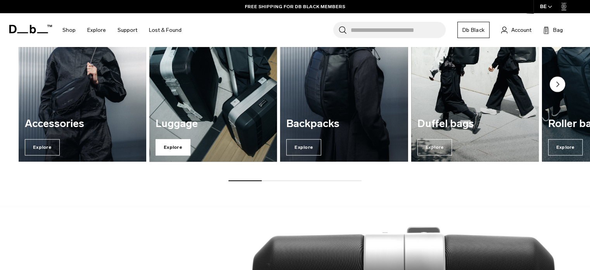 This screenshot has height=270, width=590. I want to click on h3: Backpacks, so click(344, 124).